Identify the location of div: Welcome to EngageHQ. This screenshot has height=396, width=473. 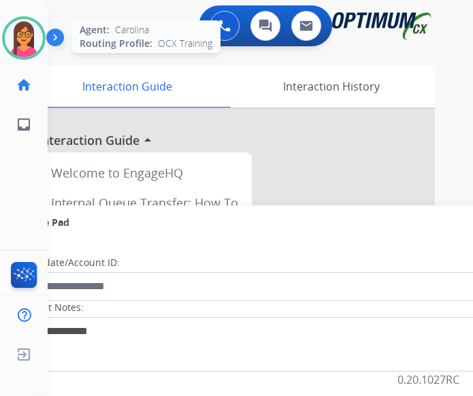
(144, 173).